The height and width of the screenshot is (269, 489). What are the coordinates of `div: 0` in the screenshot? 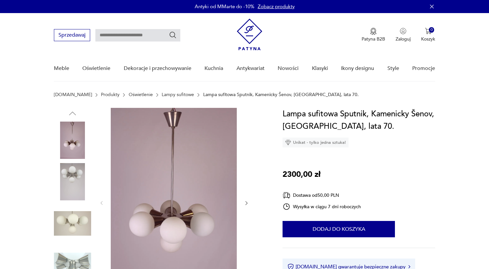 It's located at (431, 30).